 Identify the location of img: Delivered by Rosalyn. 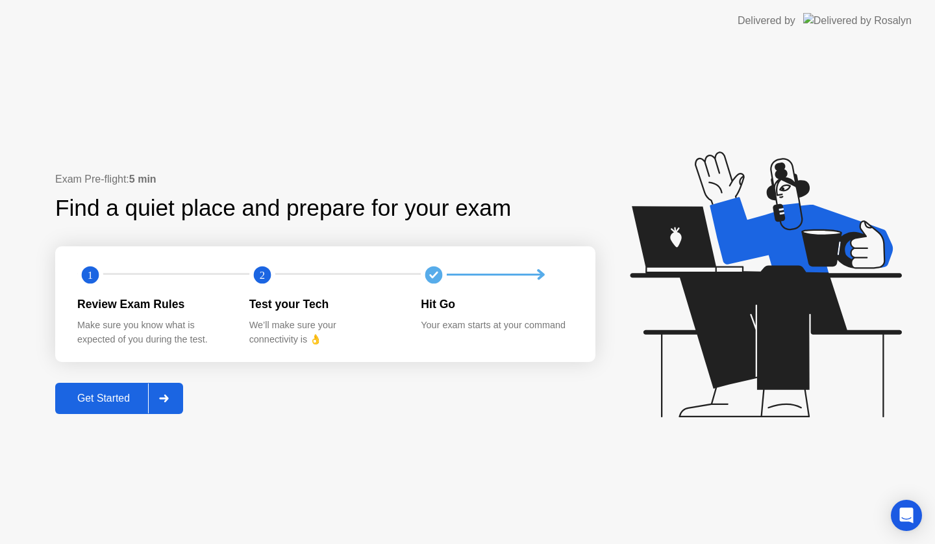
(857, 20).